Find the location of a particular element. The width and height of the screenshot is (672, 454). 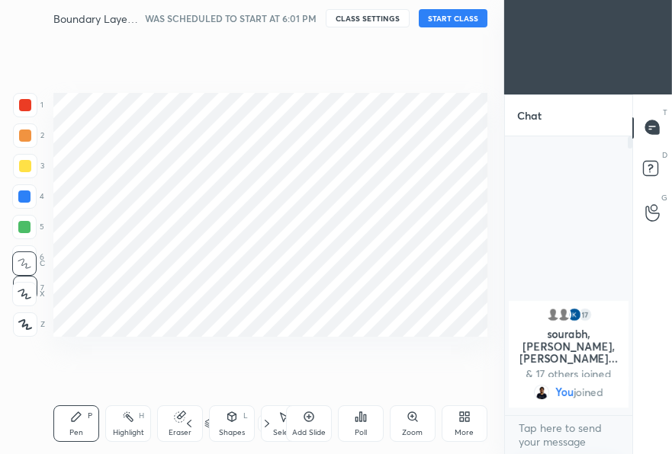

img: 4fd87480550947d38124d68eb52e3964.jpg is located at coordinates (541, 393).